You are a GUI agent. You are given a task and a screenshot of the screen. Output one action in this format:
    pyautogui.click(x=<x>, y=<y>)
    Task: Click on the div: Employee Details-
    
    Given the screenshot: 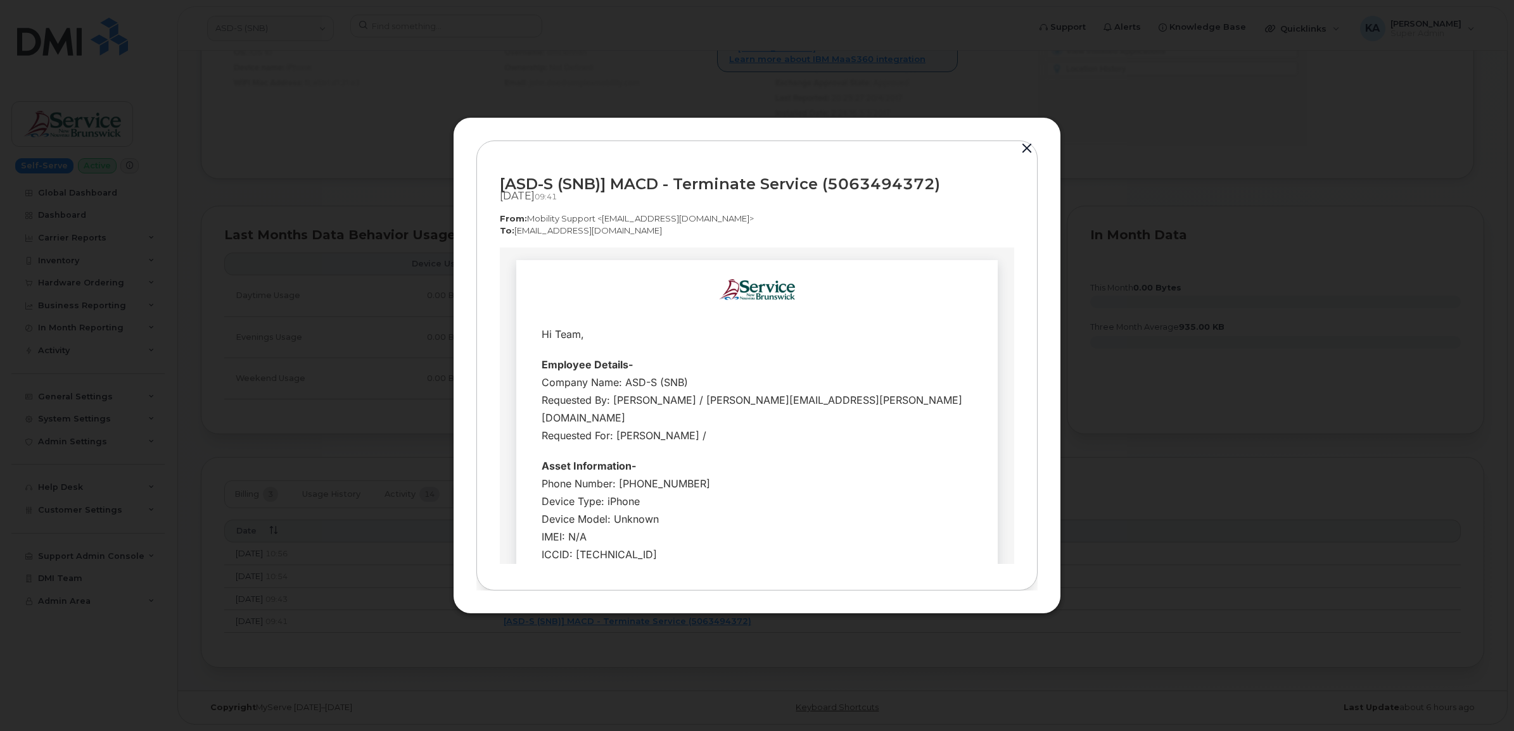 What is the action you would take?
    pyautogui.click(x=257, y=117)
    